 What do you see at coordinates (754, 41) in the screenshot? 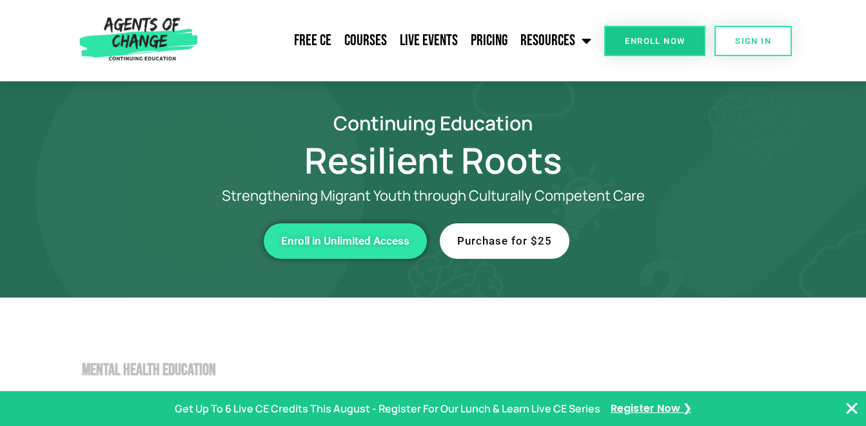
I see `a: SIGN IN` at bounding box center [754, 41].